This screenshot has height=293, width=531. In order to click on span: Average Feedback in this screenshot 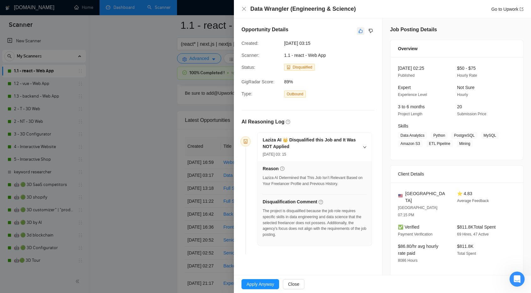, I will do `click(473, 201)`.